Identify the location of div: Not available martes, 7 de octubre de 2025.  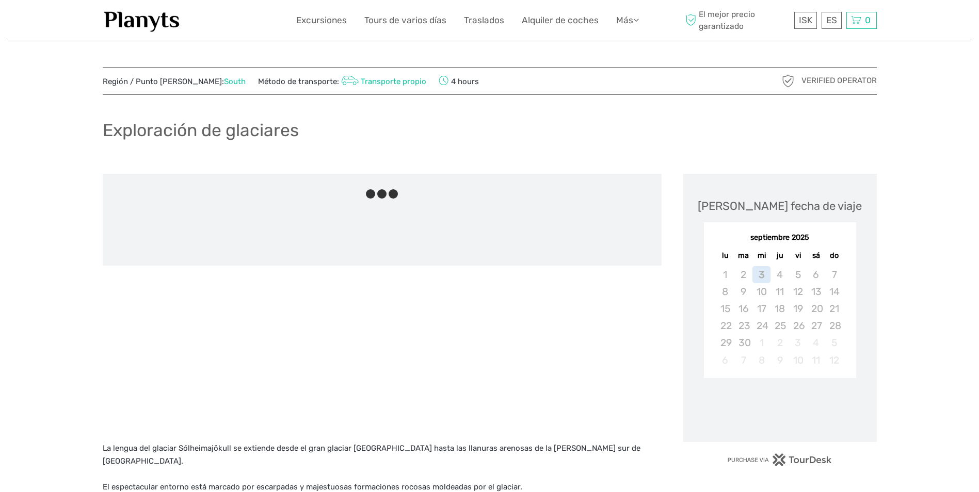
(743, 360).